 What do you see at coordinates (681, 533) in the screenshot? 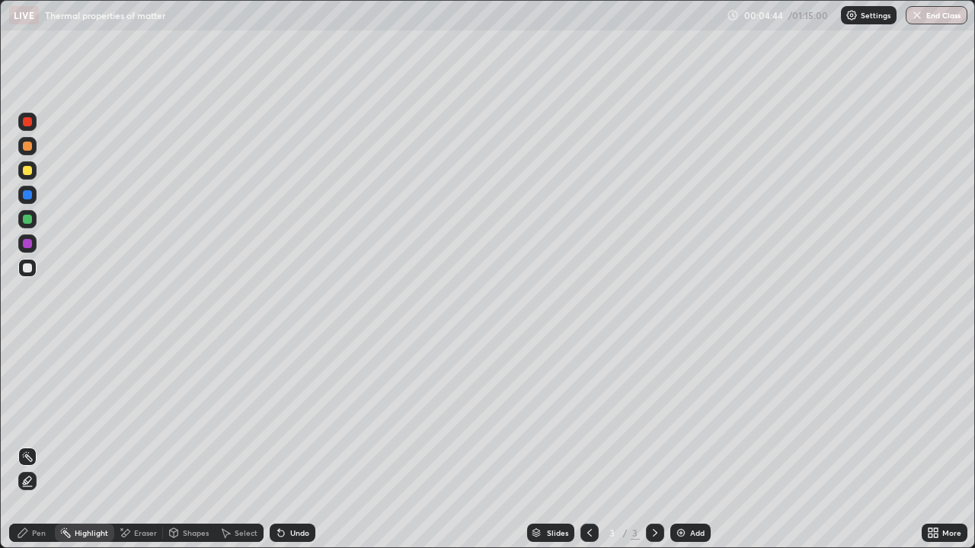
I see `img: add-slide-button` at bounding box center [681, 533].